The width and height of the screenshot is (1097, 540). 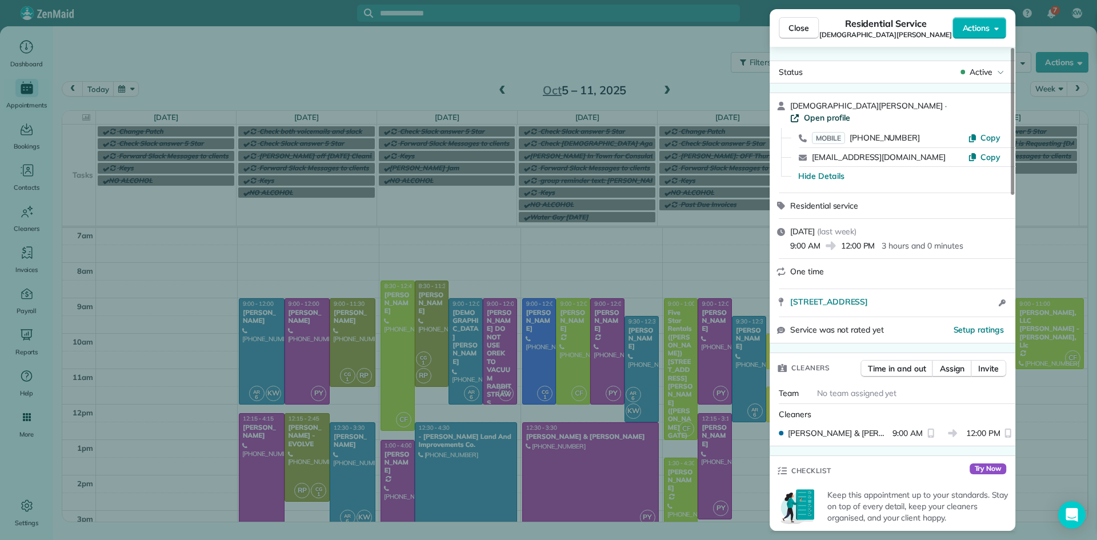 What do you see at coordinates (789, 393) in the screenshot?
I see `span: Team` at bounding box center [789, 393].